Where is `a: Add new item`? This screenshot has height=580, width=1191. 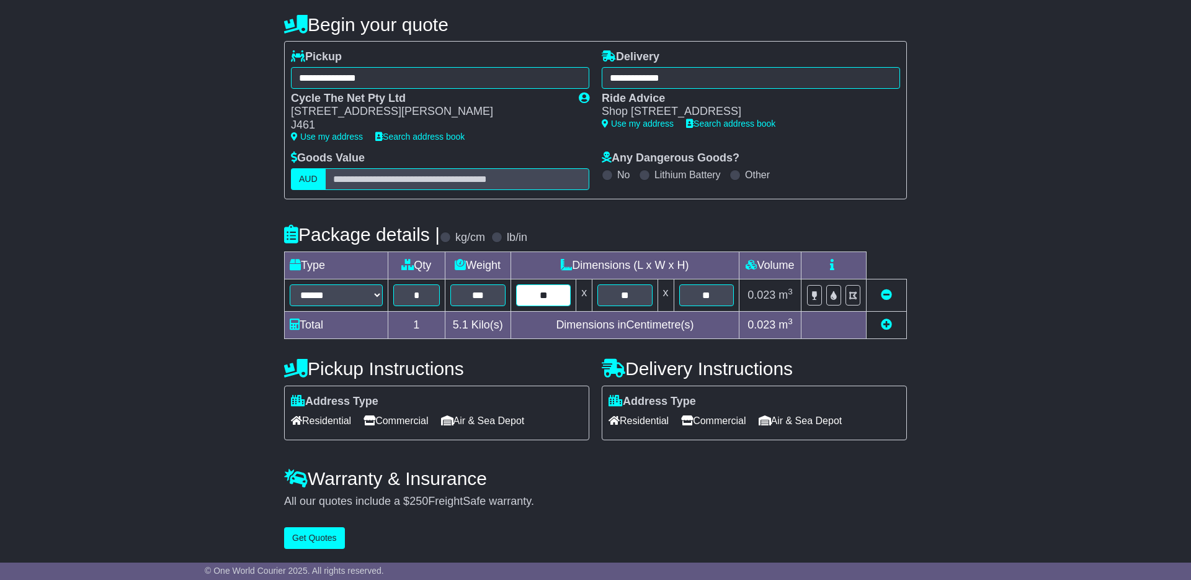
a: Add new item is located at coordinates (887, 325).